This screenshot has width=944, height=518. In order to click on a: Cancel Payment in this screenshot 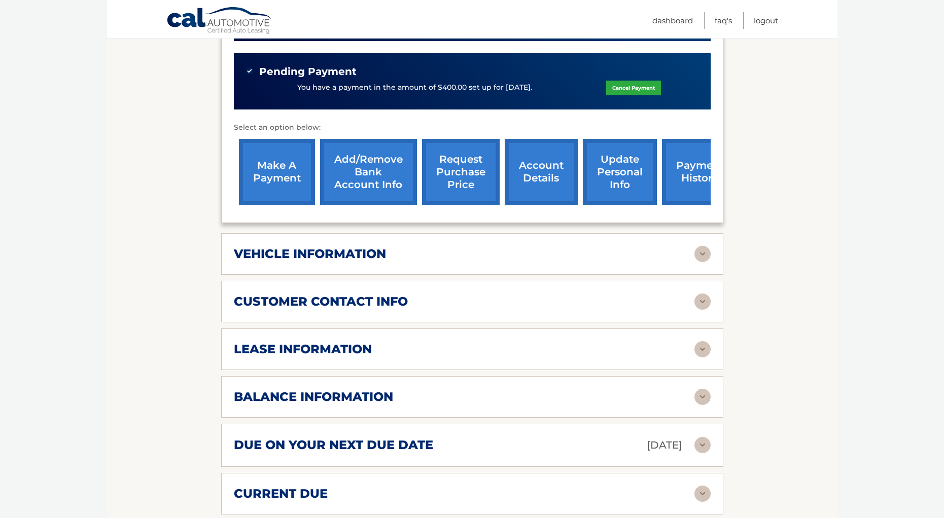, I will do `click(633, 88)`.